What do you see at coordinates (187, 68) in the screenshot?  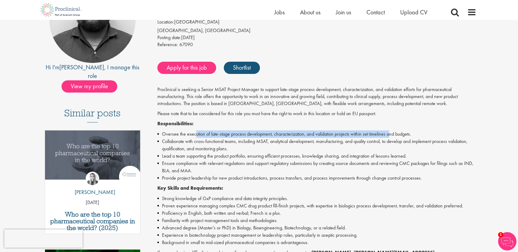 I see `a: Apply for this job` at bounding box center [187, 68].